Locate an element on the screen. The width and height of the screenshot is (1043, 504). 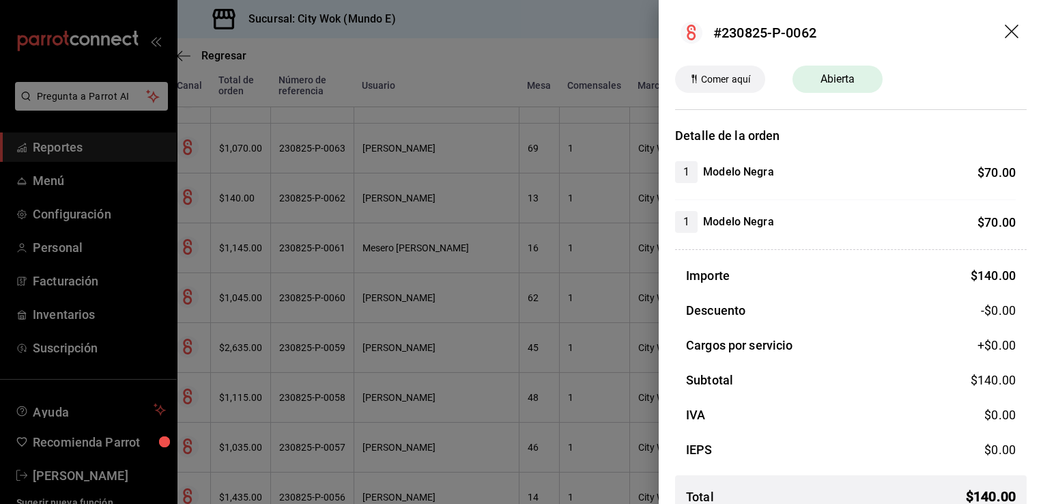
h3: Cargos por servicio is located at coordinates (739, 345).